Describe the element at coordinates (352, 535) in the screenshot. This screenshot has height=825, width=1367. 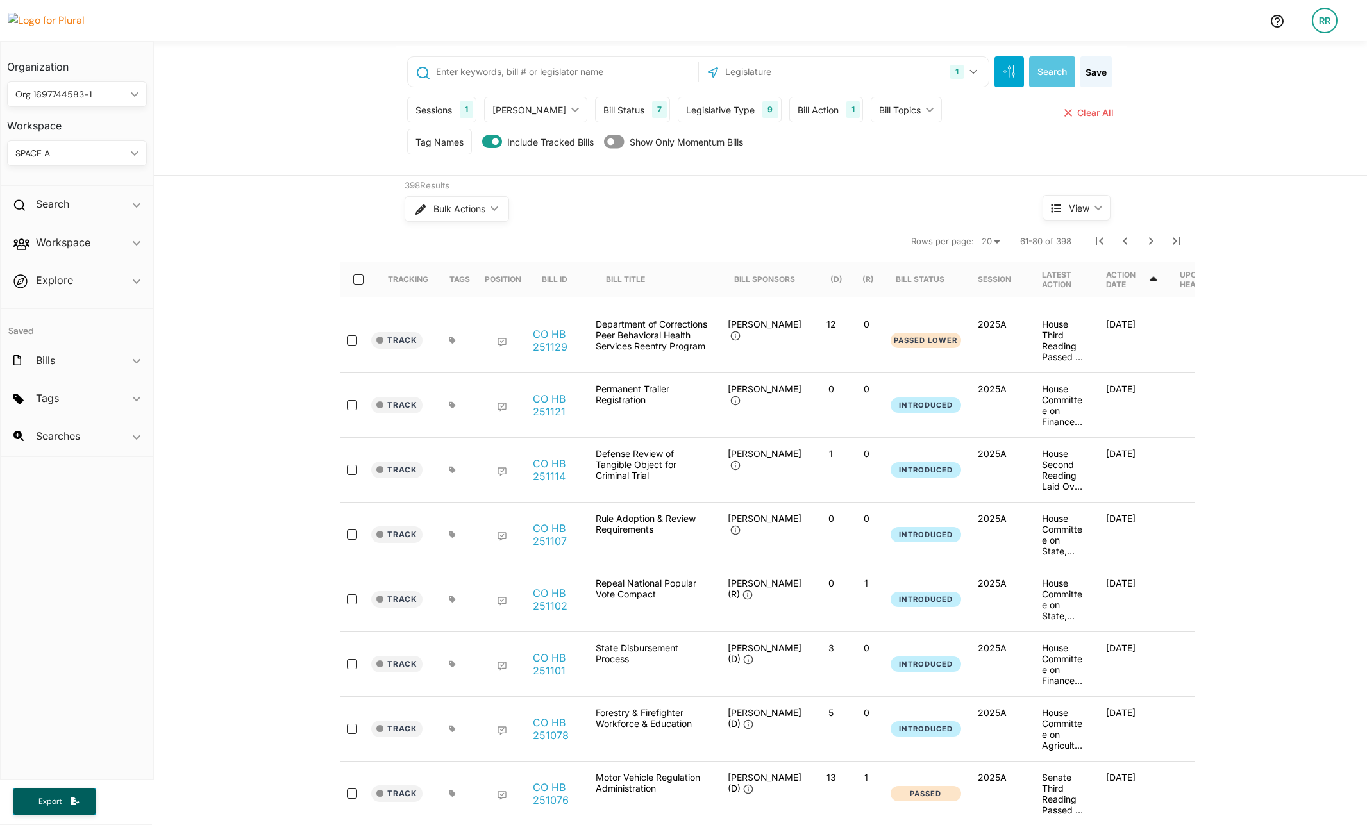
I see `input: select-row-state-co-2025a-hb251107` at that location.